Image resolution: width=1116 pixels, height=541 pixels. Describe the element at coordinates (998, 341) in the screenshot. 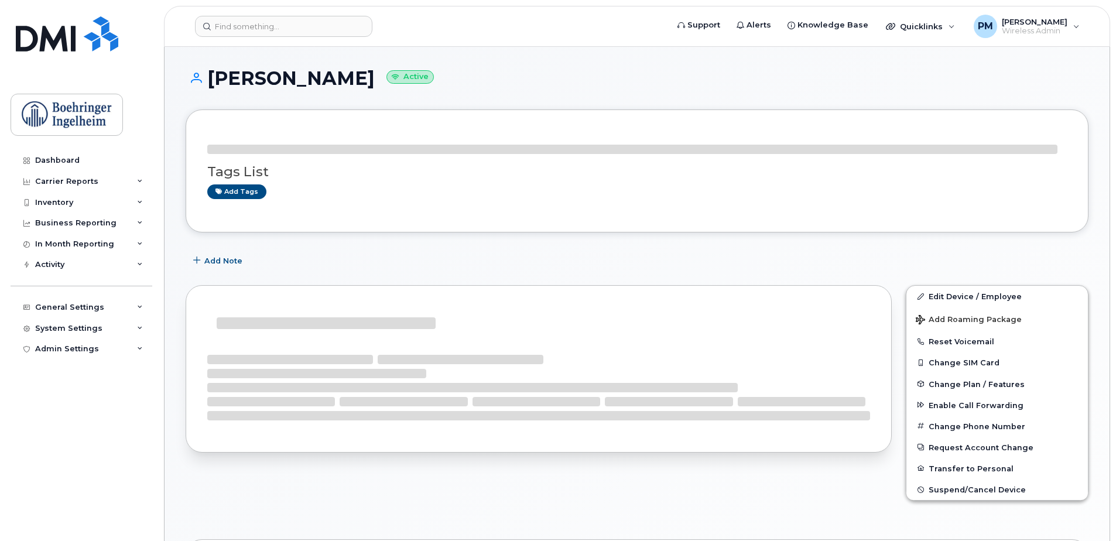

I see `button: Reset Voicemail` at that location.